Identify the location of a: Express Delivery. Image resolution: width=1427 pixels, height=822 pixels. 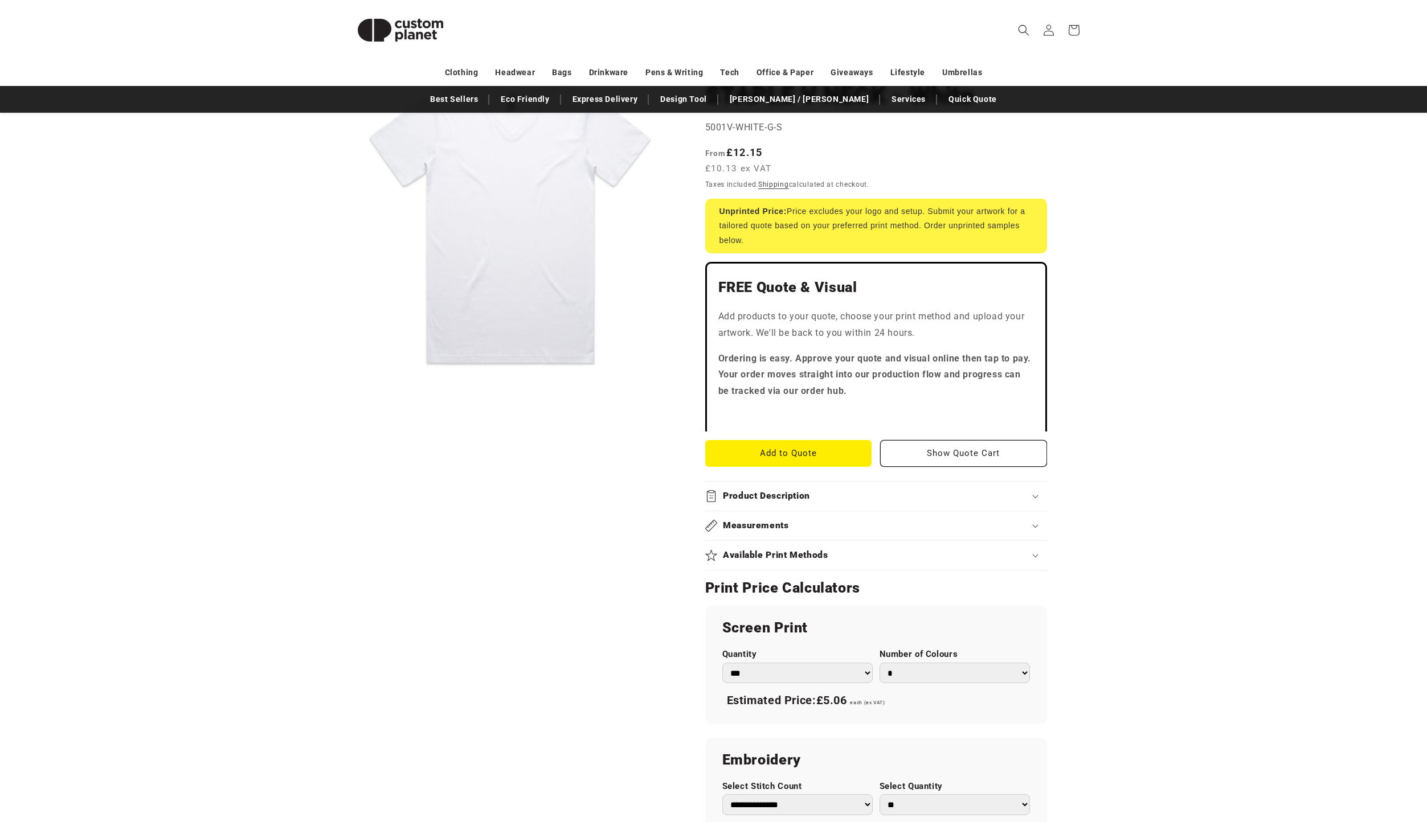
(605, 99).